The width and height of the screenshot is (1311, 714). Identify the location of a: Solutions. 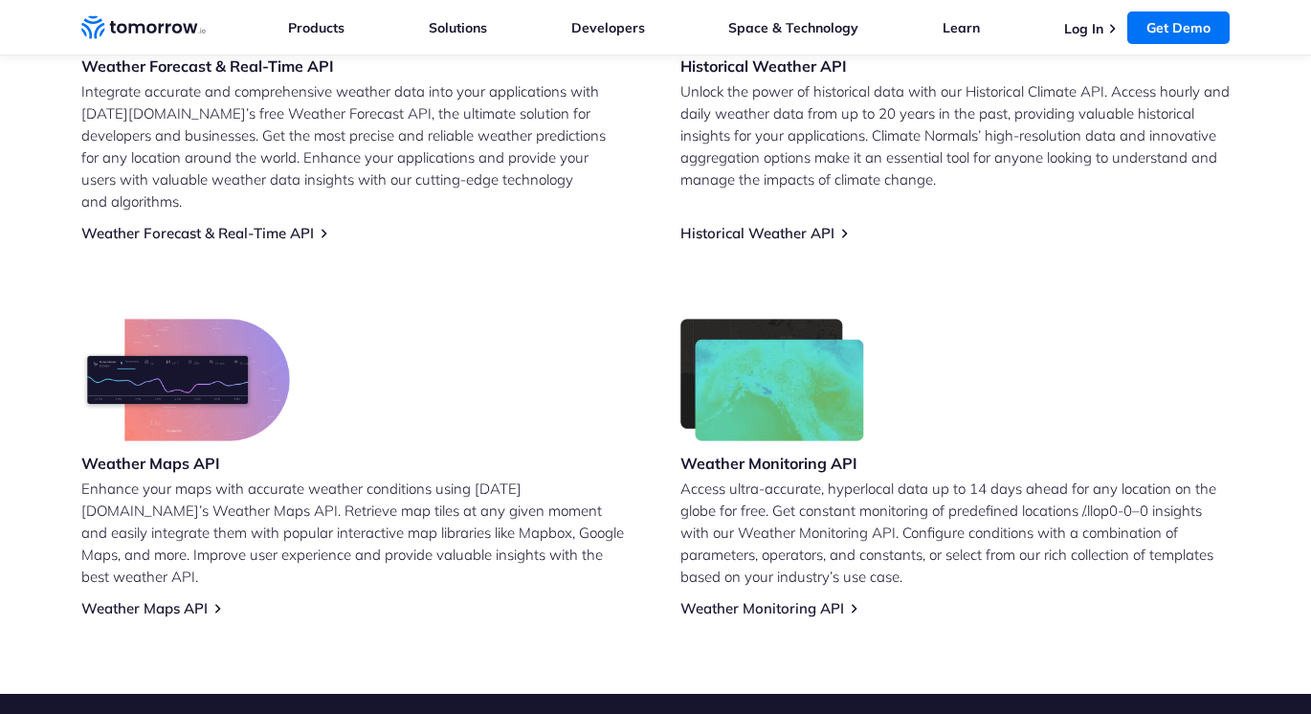
(457, 28).